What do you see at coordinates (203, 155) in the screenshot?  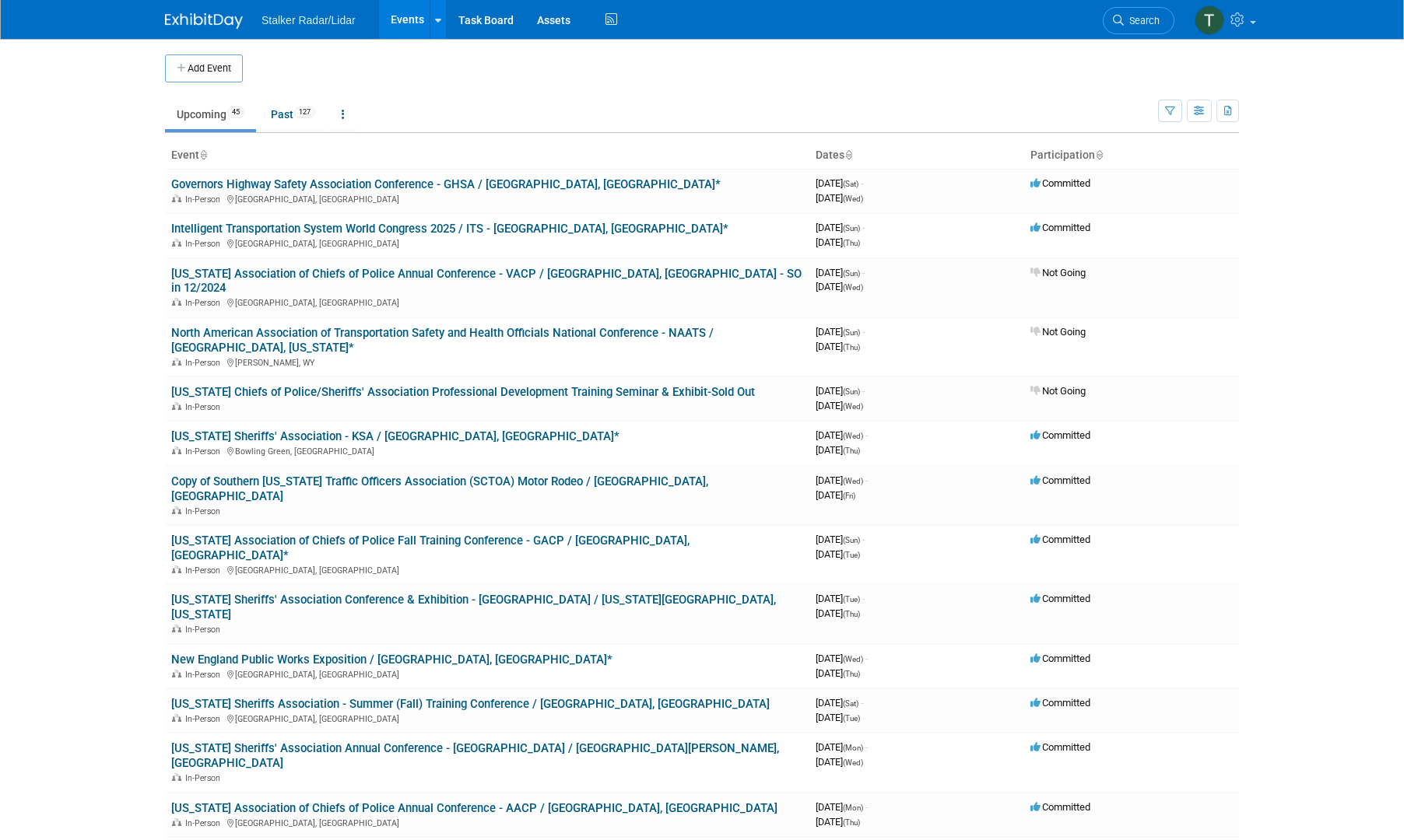 I see `a: Sort by Event Name` at bounding box center [203, 155].